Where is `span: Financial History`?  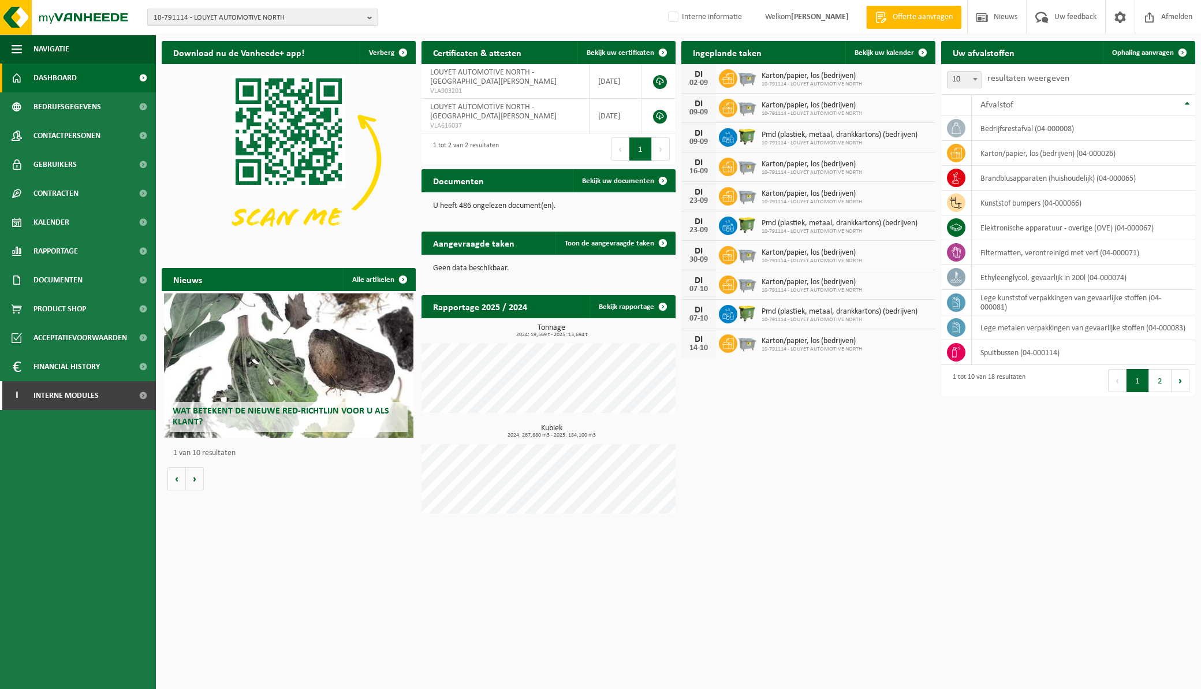
span: Financial History is located at coordinates (66, 367).